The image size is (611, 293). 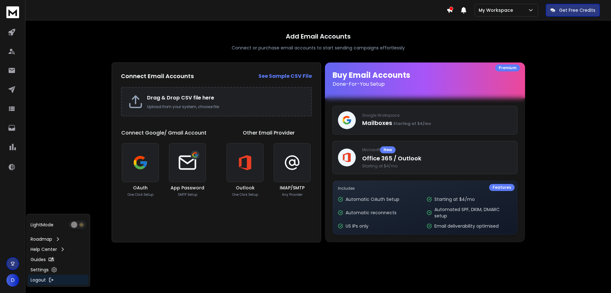 What do you see at coordinates (371, 212) in the screenshot?
I see `p: Automatic reconnects` at bounding box center [371, 212].